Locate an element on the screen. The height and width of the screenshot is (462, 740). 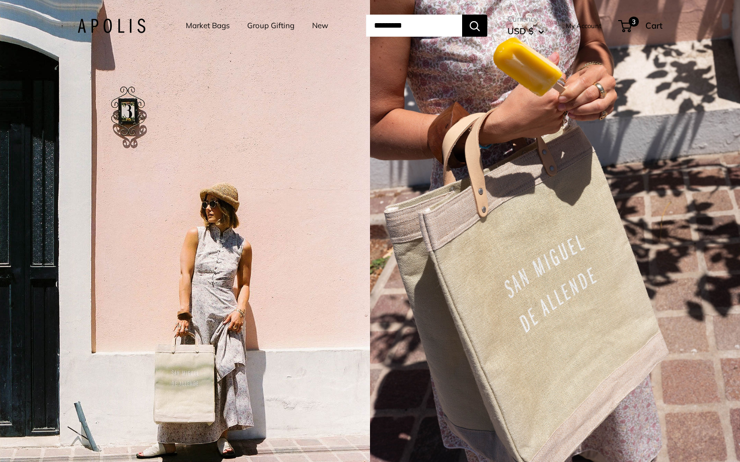
input: Search... is located at coordinates (414, 26).